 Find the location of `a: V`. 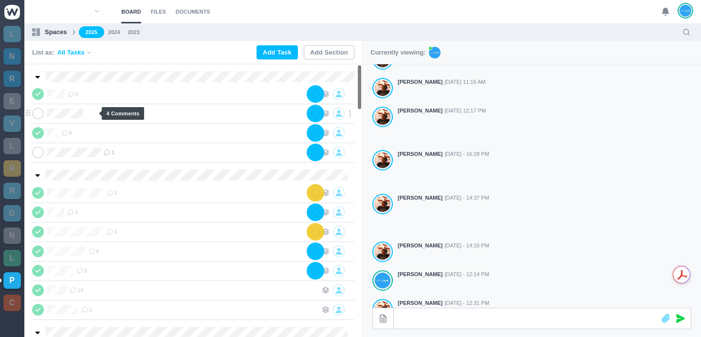

a: V is located at coordinates (12, 124).